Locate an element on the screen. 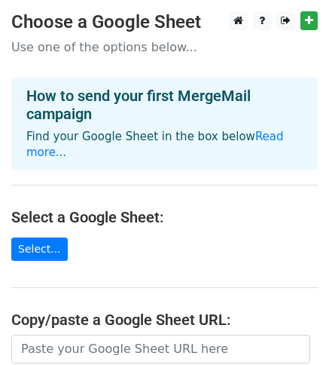  a: Read more... is located at coordinates (155, 144).